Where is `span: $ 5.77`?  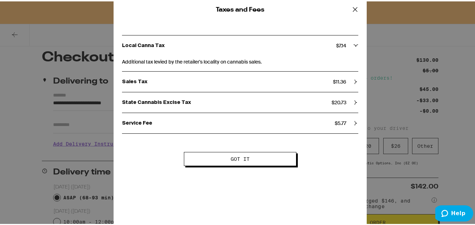
span: $ 5.77 is located at coordinates (340, 122).